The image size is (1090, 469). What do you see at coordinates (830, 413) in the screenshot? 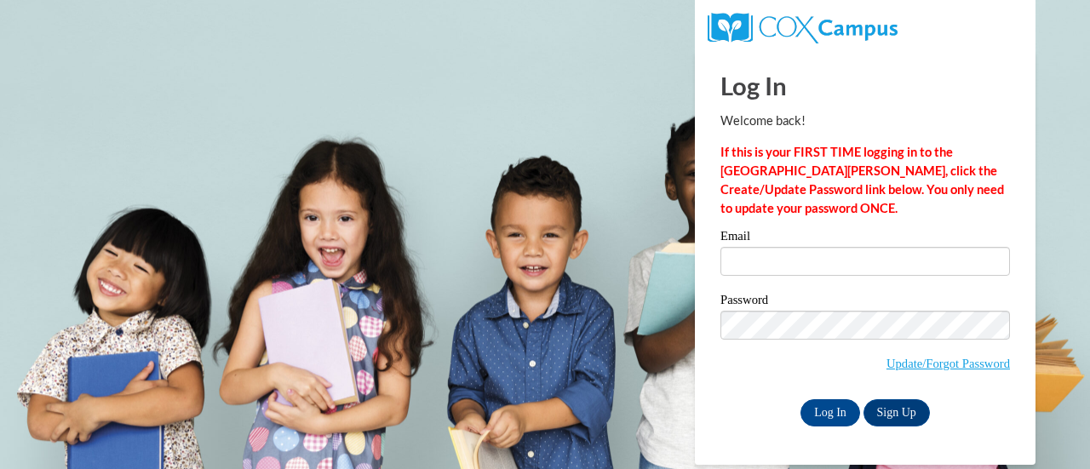
I see `input: Log In` at bounding box center [830, 413].